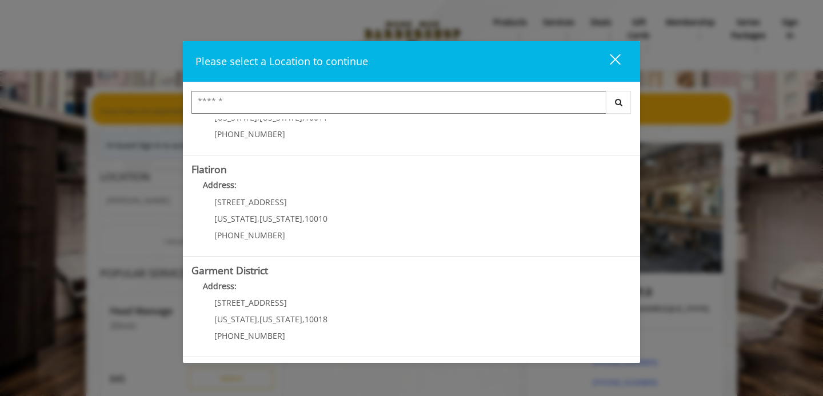 Image resolution: width=823 pixels, height=396 pixels. Describe the element at coordinates (209, 169) in the screenshot. I see `b: Flatiron` at that location.